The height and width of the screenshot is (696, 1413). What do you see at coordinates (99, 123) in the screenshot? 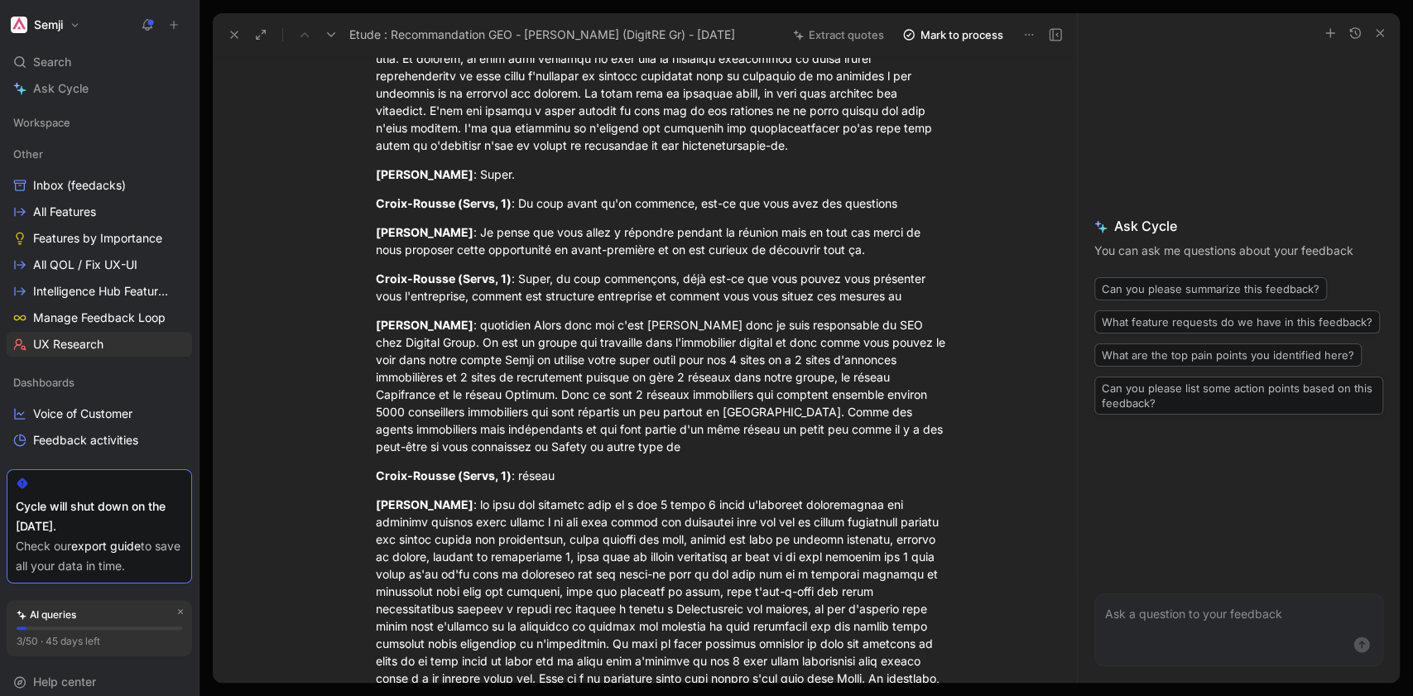
I see `div: Workspace` at bounding box center [99, 123].